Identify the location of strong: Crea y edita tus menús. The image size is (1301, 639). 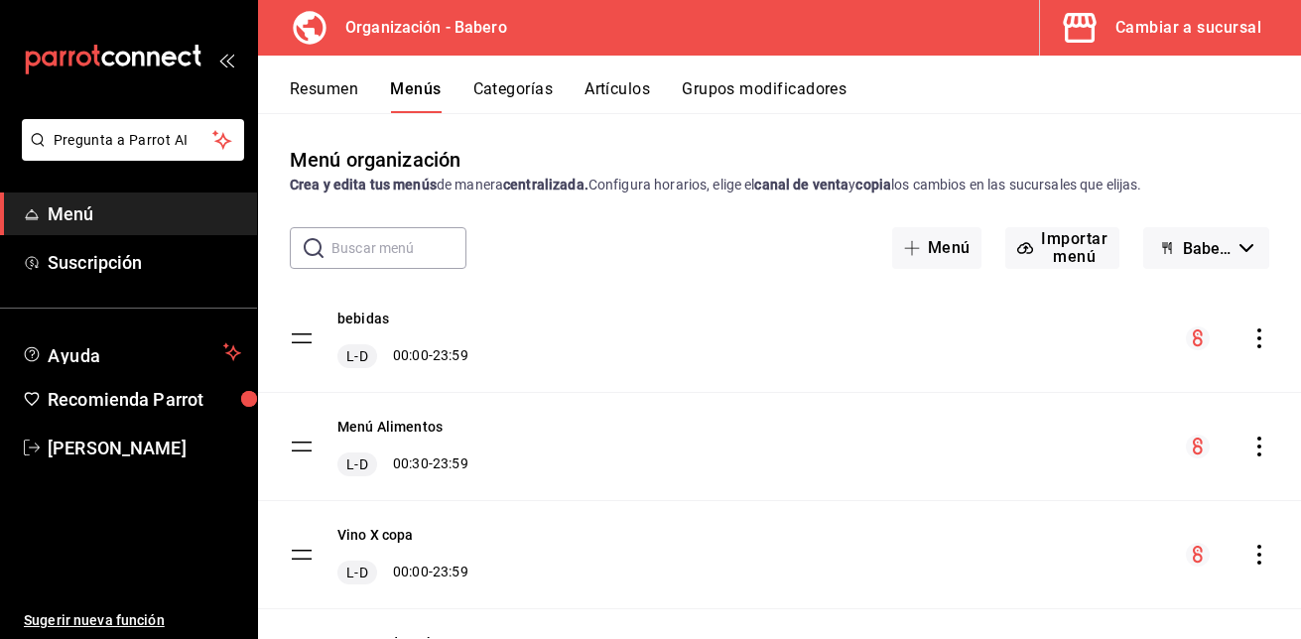
(363, 185).